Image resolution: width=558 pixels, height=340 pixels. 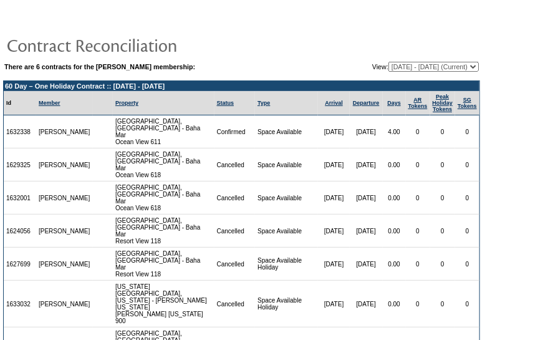 What do you see at coordinates (20, 103) in the screenshot?
I see `td: Id` at bounding box center [20, 103].